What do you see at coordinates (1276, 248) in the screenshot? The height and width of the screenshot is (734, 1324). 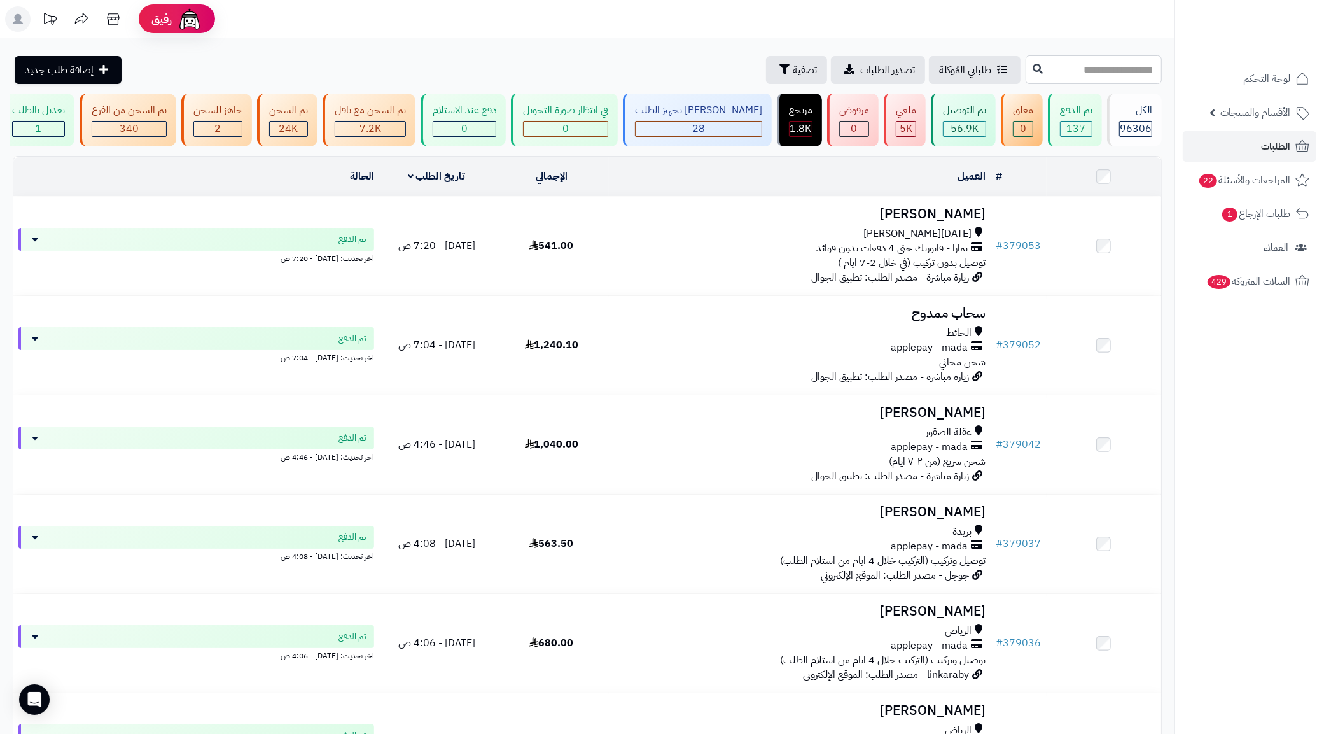 I see `span: العملاء` at bounding box center [1276, 248].